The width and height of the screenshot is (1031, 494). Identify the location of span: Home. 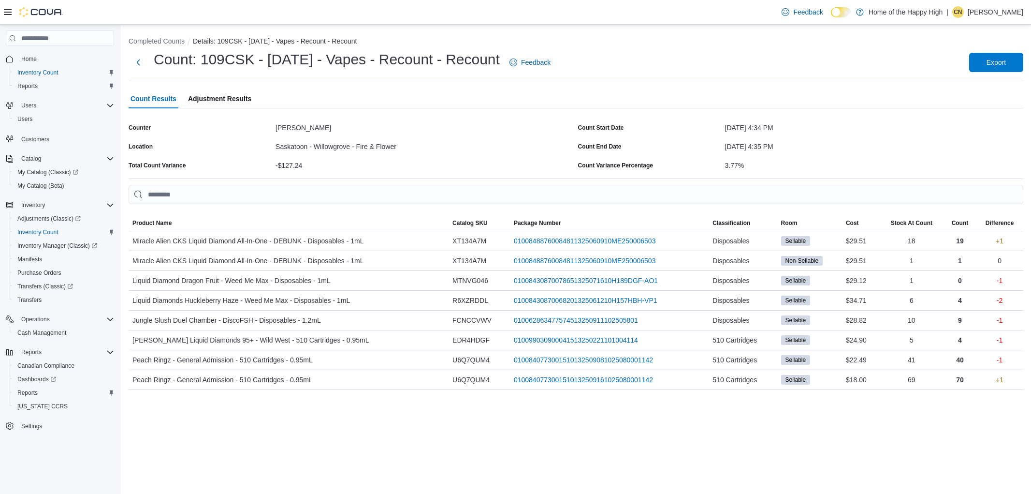
(29, 59).